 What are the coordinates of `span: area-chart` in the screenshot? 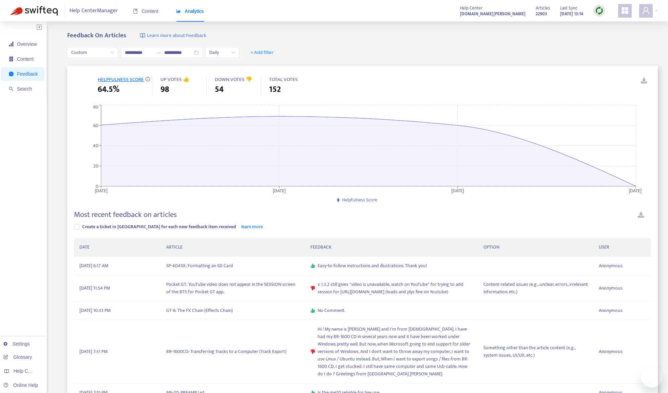 It's located at (178, 11).